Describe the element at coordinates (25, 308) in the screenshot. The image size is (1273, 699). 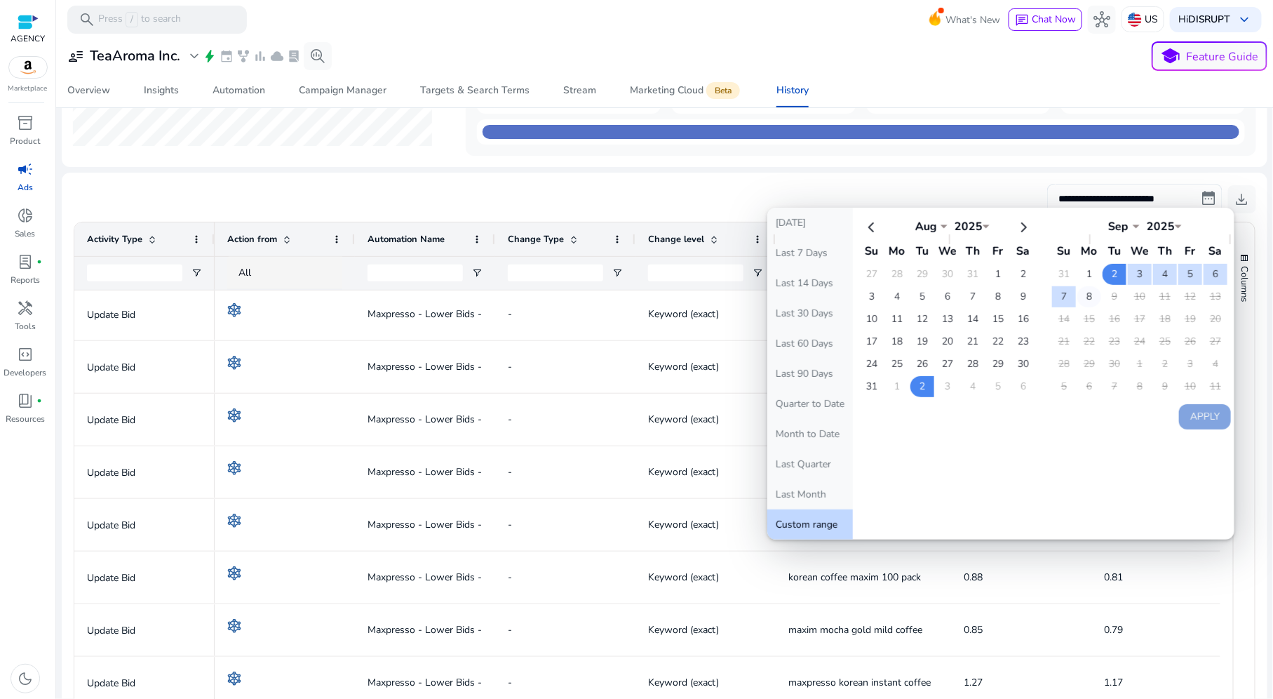
I see `span: handyman` at that location.